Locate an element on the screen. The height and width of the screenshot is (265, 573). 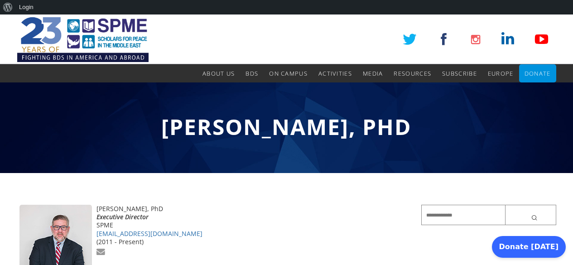
a: Donate is located at coordinates (538, 73).